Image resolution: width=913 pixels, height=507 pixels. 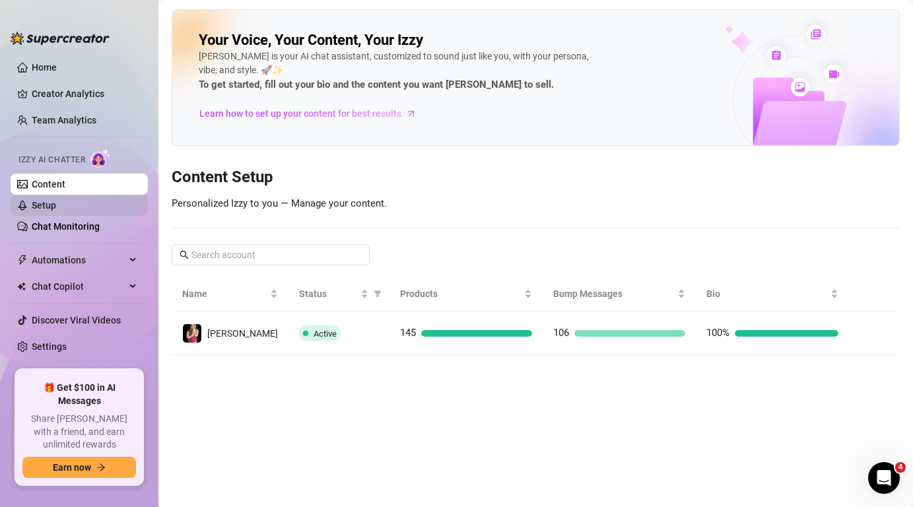 What do you see at coordinates (21, 286) in the screenshot?
I see `img: Chat Copilot` at bounding box center [21, 286].